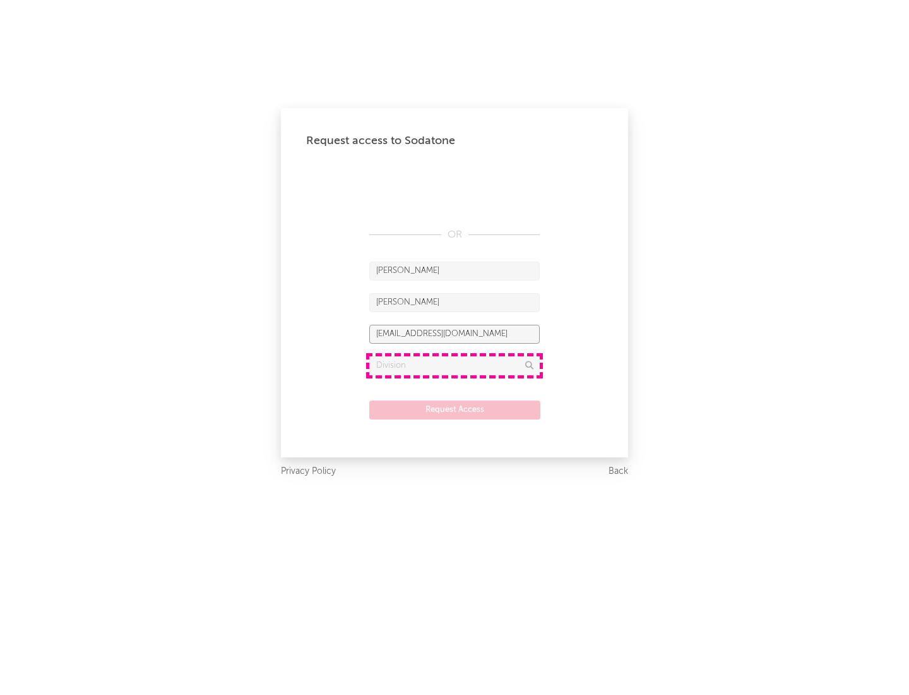  Describe the element at coordinates (455, 410) in the screenshot. I see `button: Request Access` at that location.